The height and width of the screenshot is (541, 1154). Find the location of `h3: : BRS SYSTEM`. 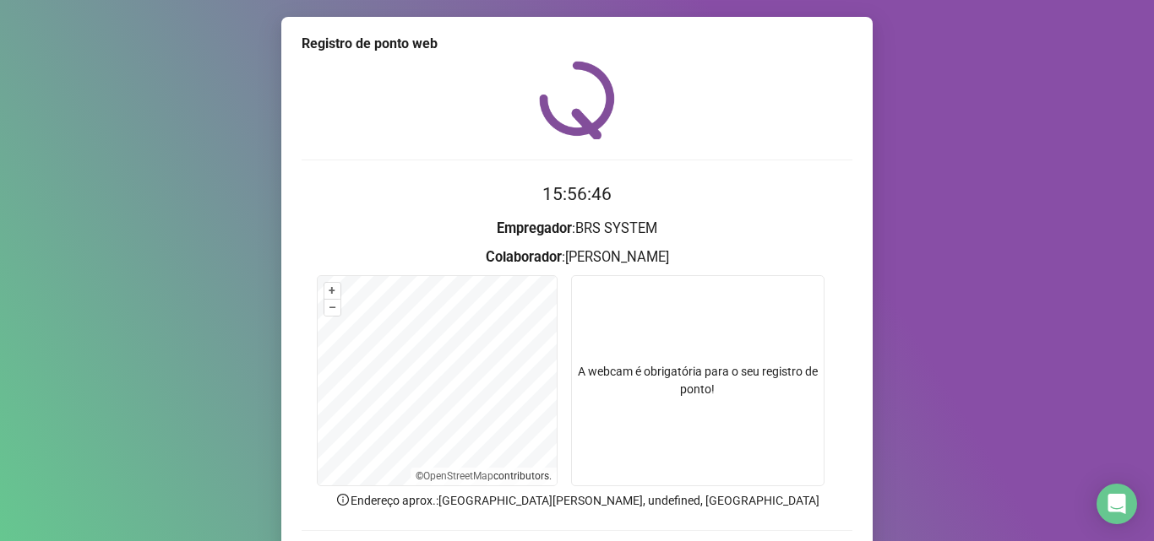

h3: : BRS SYSTEM is located at coordinates (577, 229).